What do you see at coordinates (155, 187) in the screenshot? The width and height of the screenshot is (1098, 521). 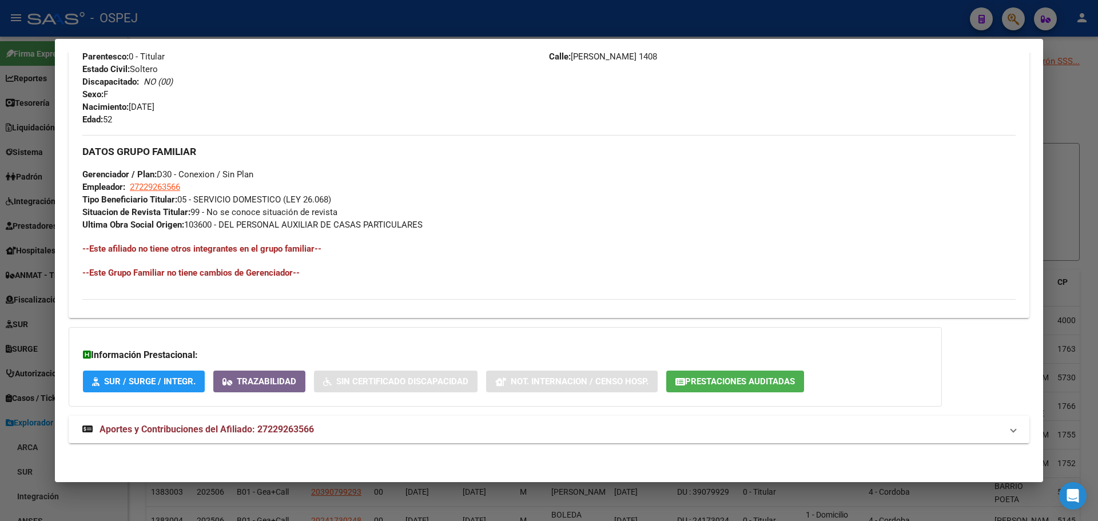 I see `span: 27229263566` at bounding box center [155, 187].